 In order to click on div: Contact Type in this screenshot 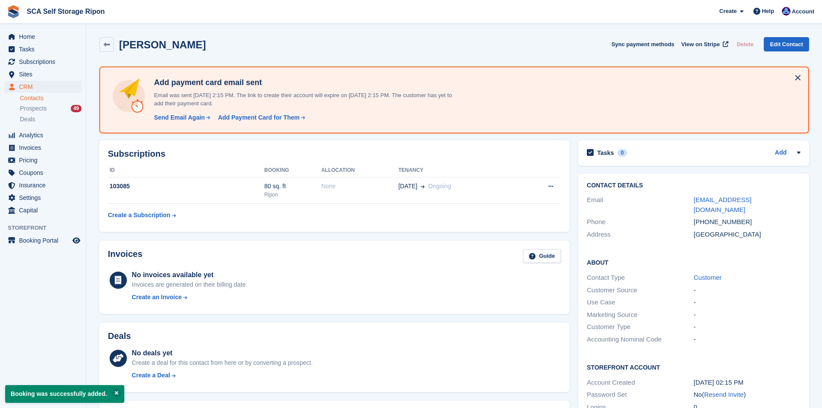, I will do `click(640, 278)`.